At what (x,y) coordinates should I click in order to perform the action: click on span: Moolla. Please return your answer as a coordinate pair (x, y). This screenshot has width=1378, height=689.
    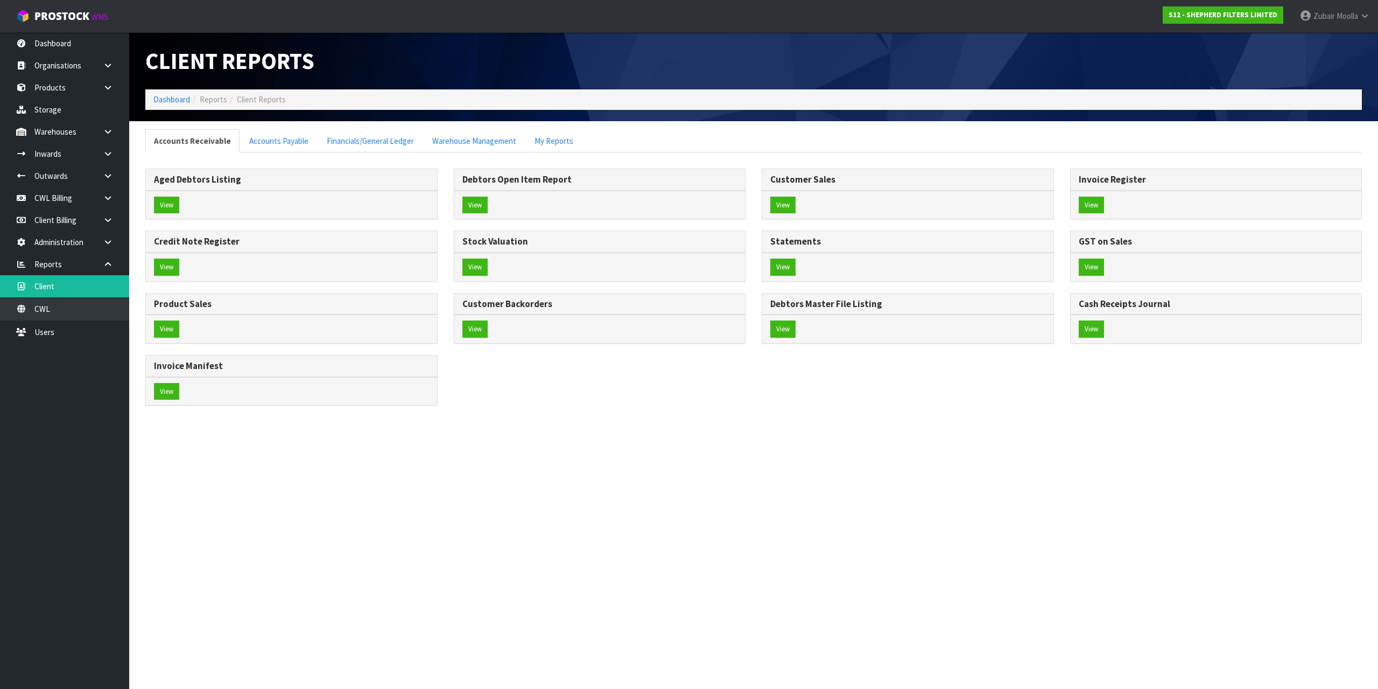
    Looking at the image, I should click on (1348, 16).